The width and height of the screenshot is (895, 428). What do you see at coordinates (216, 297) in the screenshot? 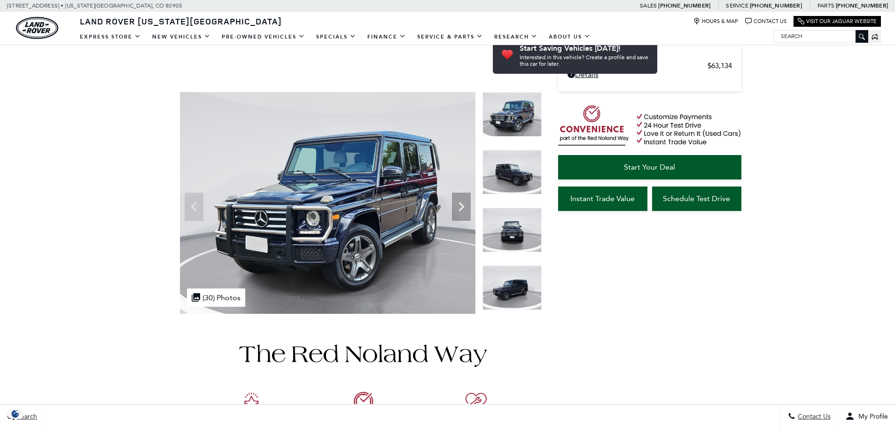
I see `div: (30) Photos` at bounding box center [216, 297].